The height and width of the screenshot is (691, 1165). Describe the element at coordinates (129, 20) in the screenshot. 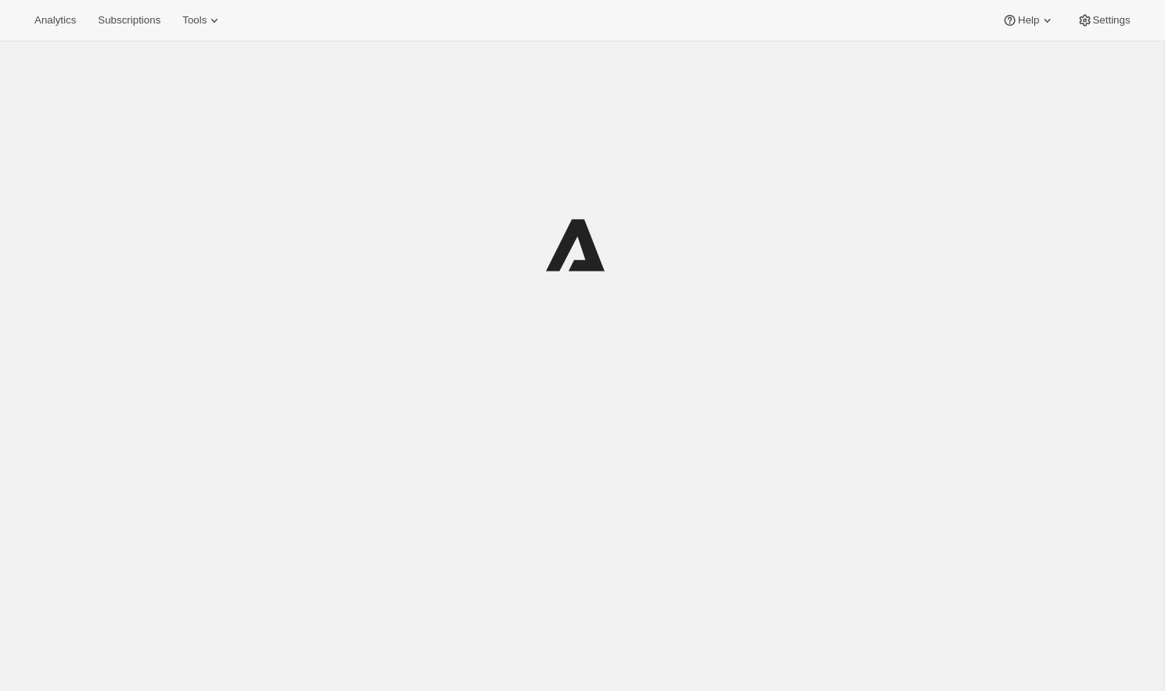

I see `button: Subscriptions` at that location.